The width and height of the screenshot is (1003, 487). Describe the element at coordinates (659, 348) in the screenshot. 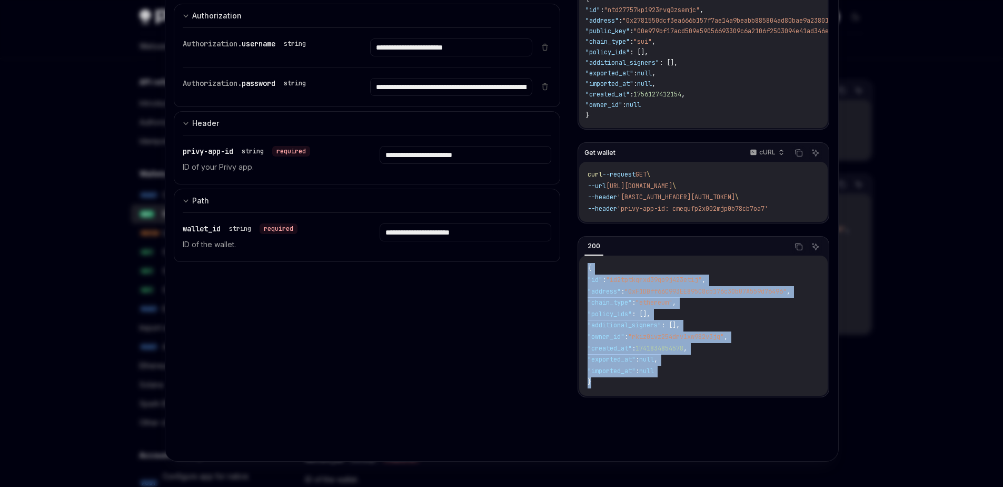

I see `span: 1741834854578` at that location.